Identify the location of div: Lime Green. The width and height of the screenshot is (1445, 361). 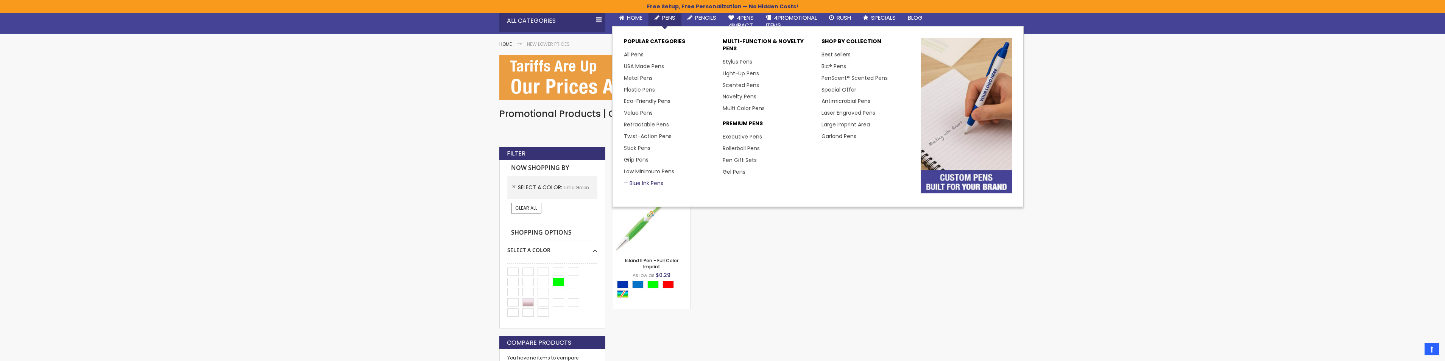
(653, 285).